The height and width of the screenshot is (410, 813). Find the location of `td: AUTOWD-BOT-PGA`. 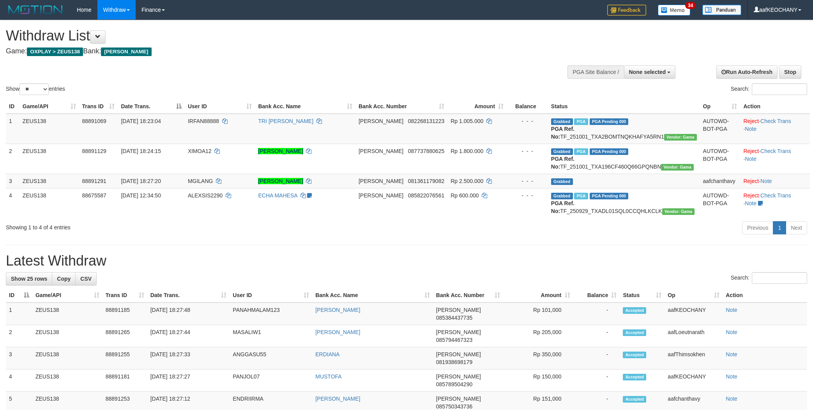

td: AUTOWD-BOT-PGA is located at coordinates (720, 159).